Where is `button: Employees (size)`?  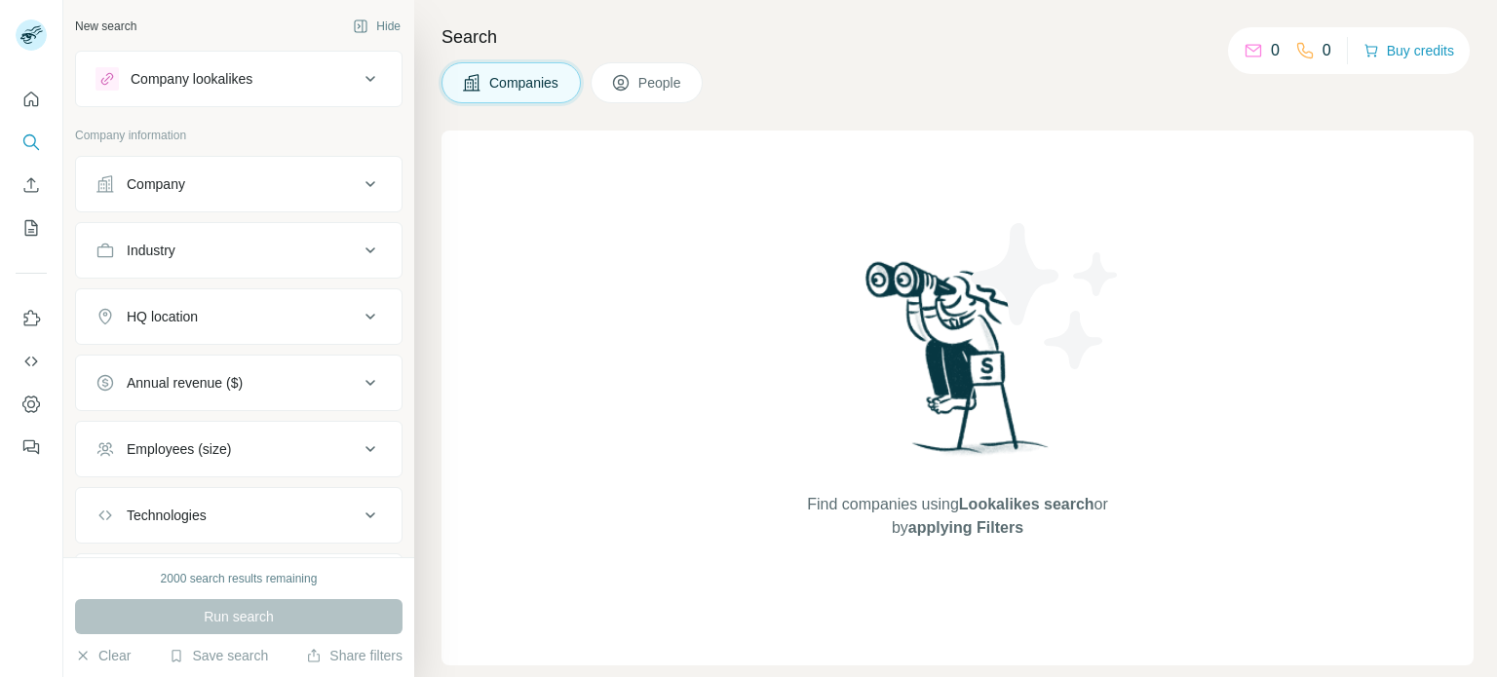 button: Employees (size) is located at coordinates (239, 449).